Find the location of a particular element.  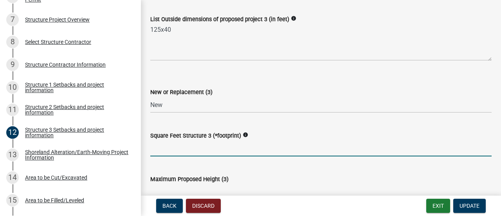

div: 14 is located at coordinates (13, 177).